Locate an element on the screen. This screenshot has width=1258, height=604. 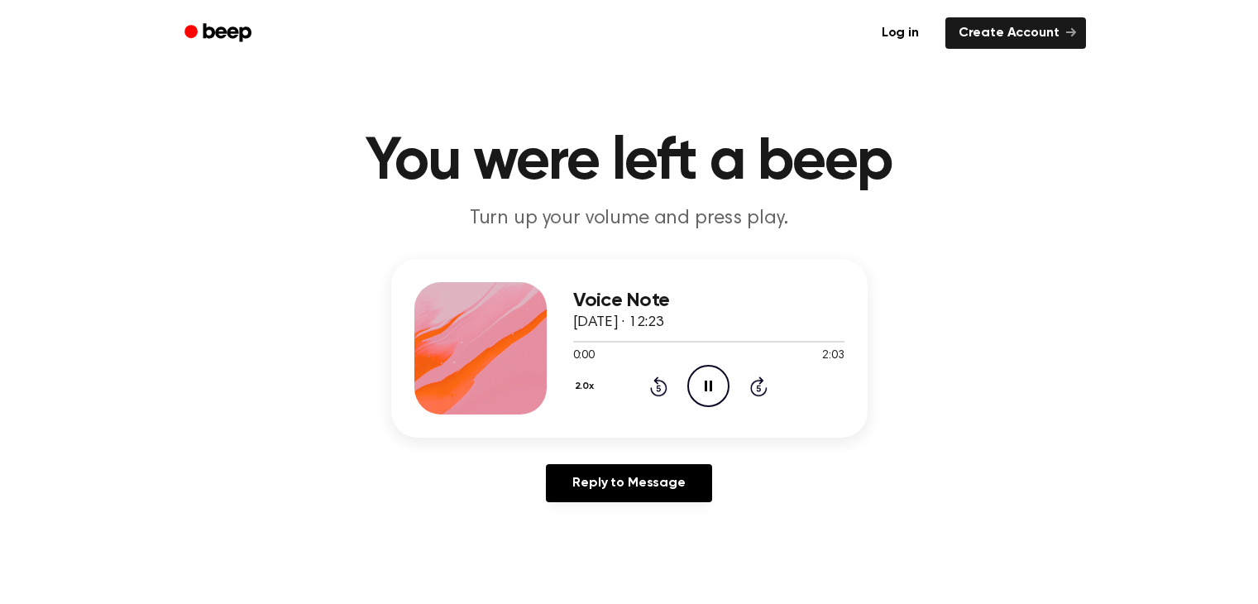
a: Create Account is located at coordinates (1016, 33).